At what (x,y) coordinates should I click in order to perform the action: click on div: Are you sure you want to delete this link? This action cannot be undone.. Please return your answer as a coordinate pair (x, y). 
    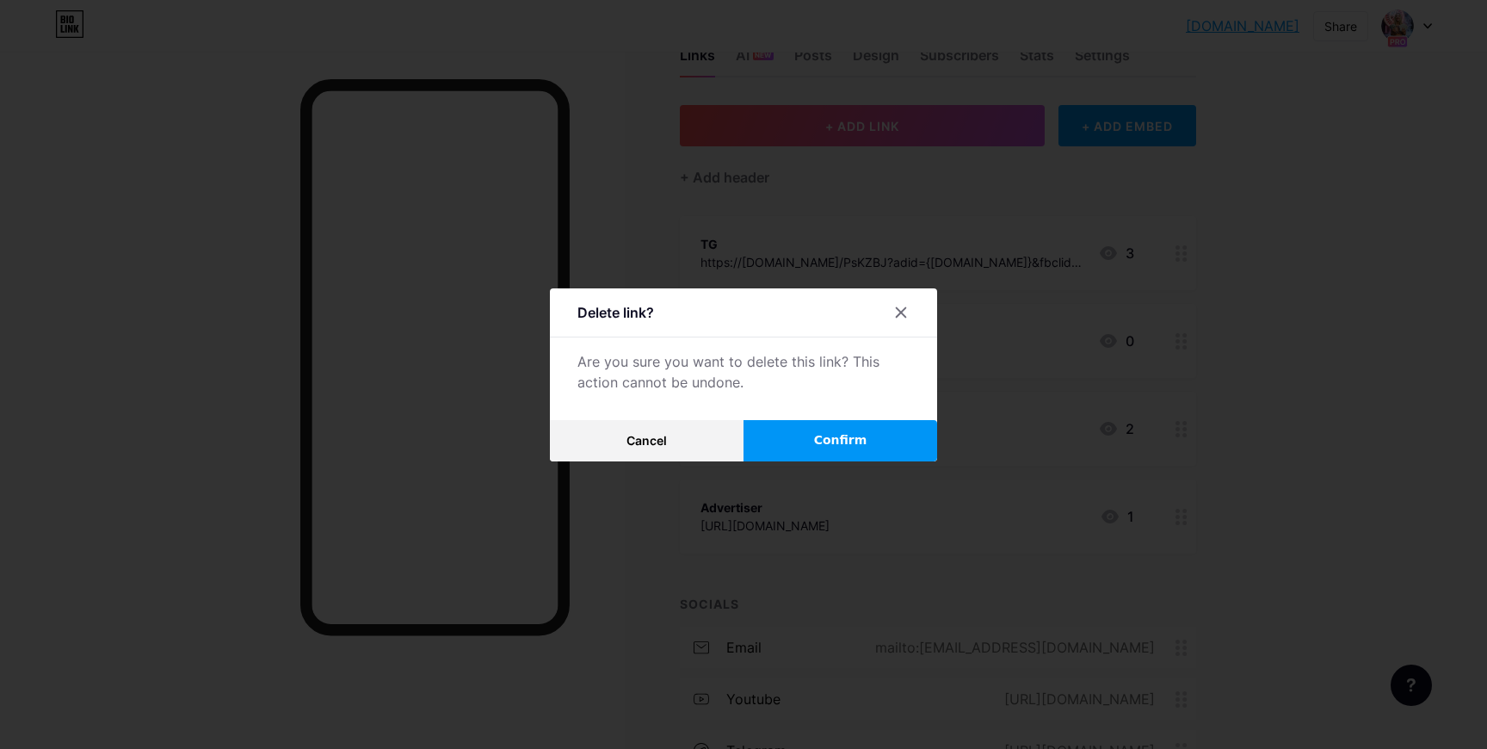
    Looking at the image, I should click on (744, 372).